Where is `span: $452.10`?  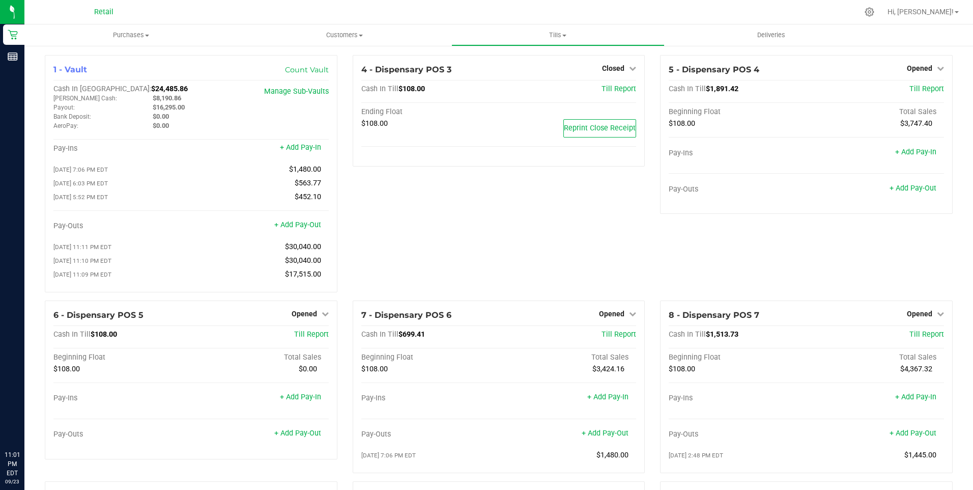
span: $452.10 is located at coordinates (308, 196).